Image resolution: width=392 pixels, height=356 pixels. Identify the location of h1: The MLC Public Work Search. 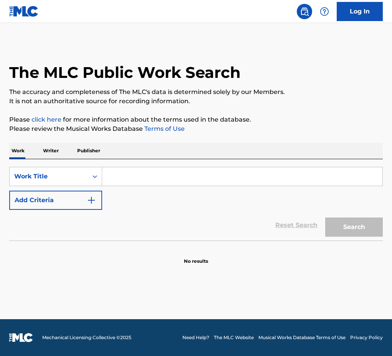
(125, 73).